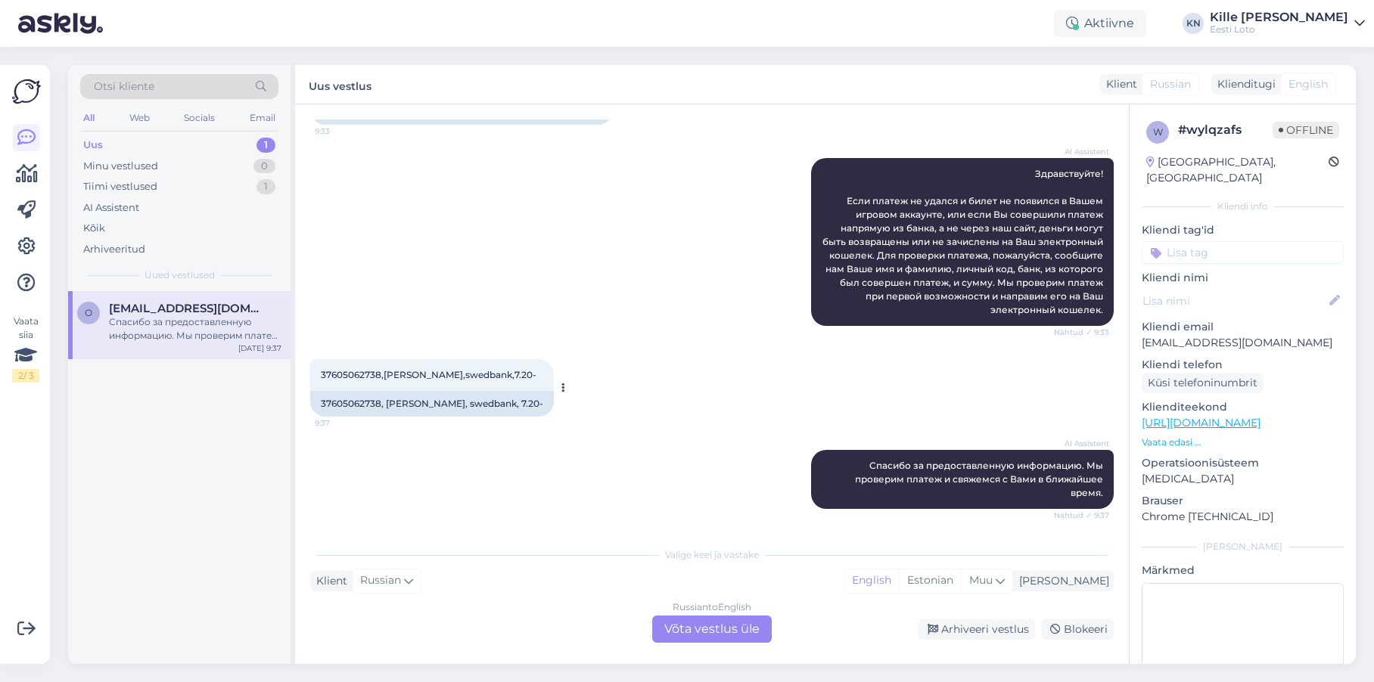  I want to click on span: Otsi kliente, so click(124, 86).